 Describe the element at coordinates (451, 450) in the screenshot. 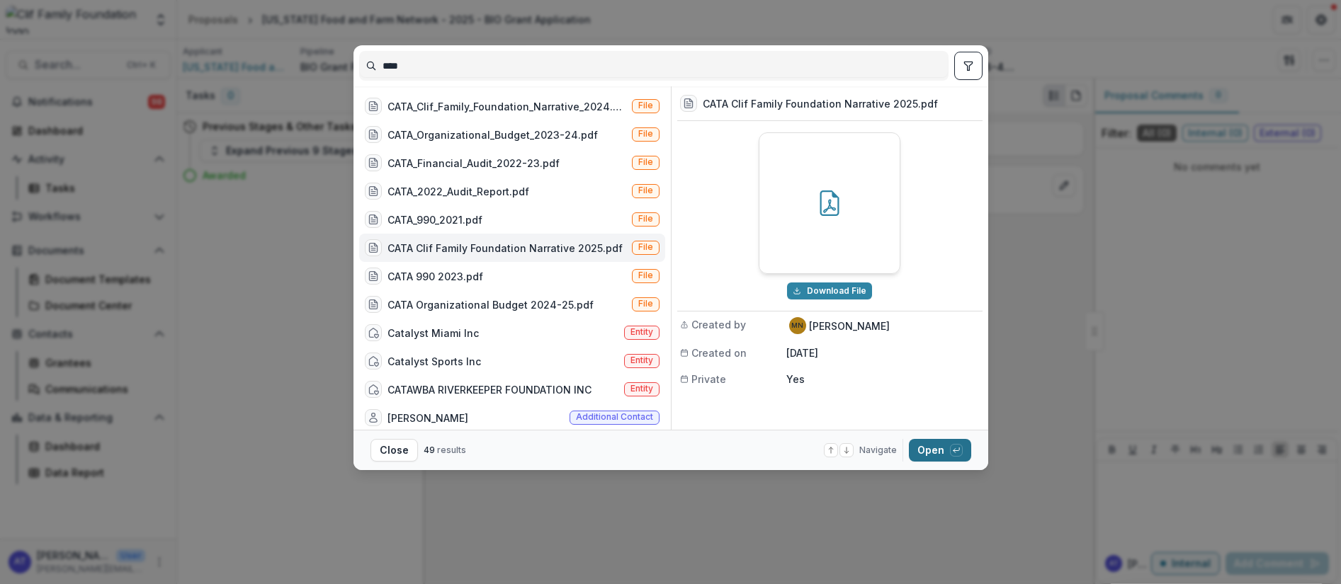

I see `span: results` at that location.